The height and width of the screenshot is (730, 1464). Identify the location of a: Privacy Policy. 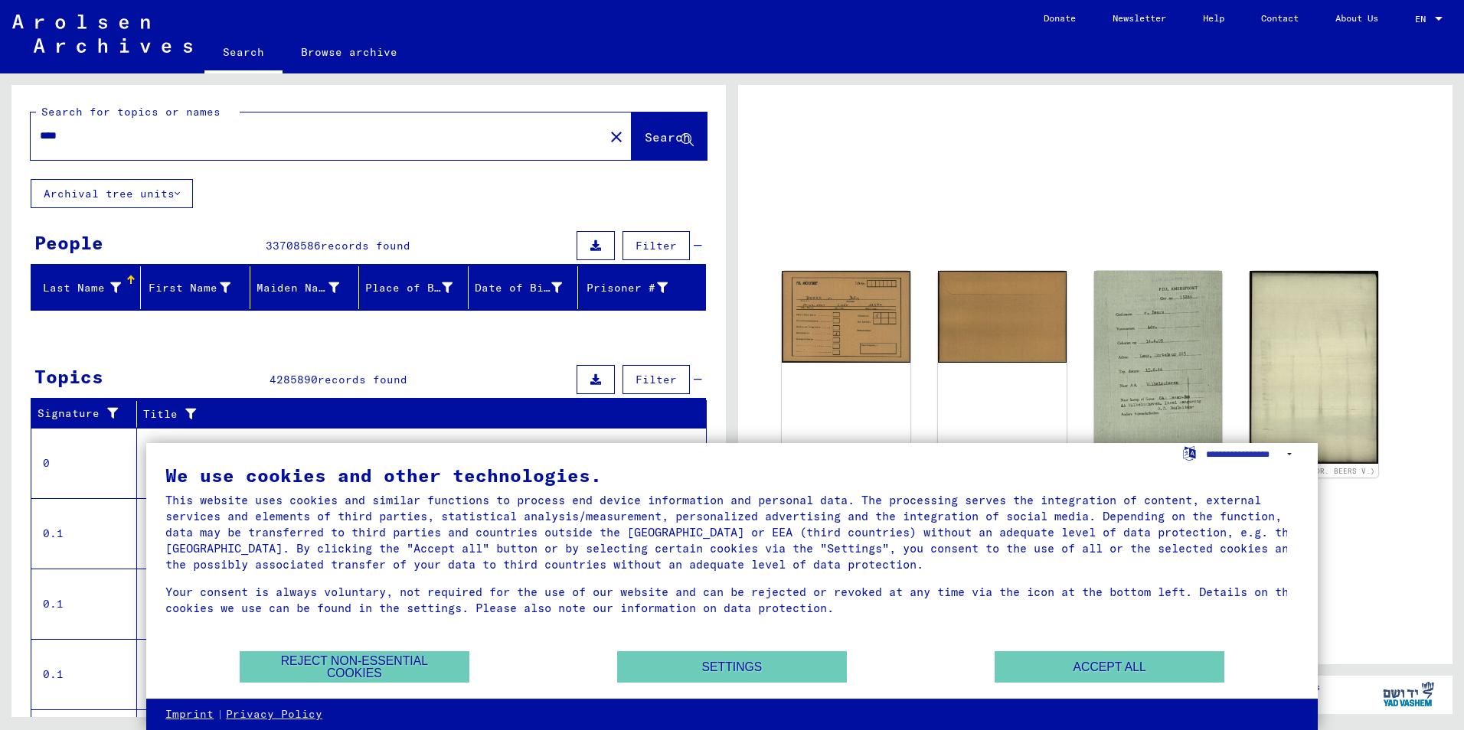
(274, 715).